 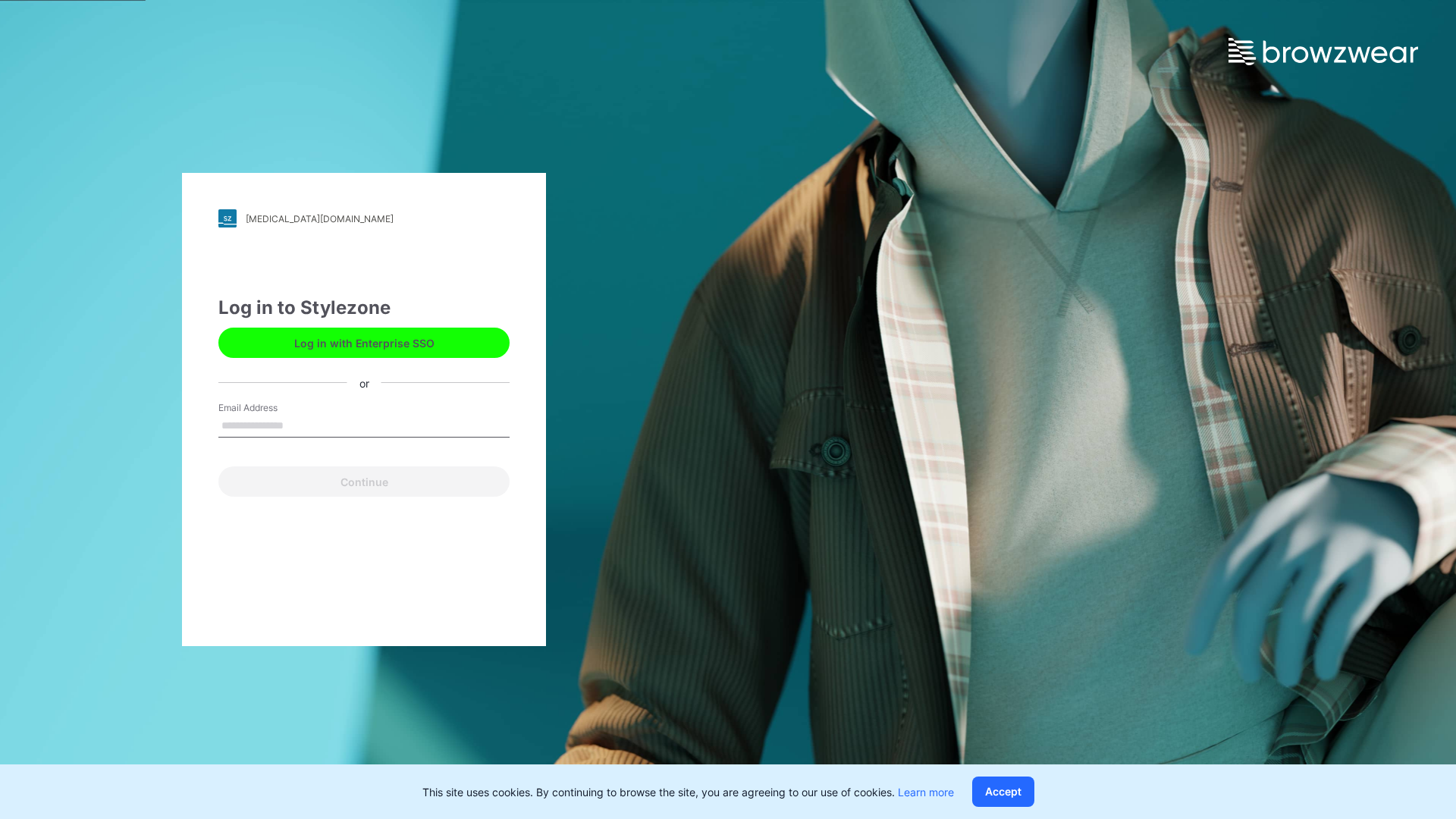 What do you see at coordinates (1323, 52) in the screenshot?
I see `img: browzwear-logo.e42bd6dac1945053ebaf764b6aa21510.svg` at bounding box center [1323, 52].